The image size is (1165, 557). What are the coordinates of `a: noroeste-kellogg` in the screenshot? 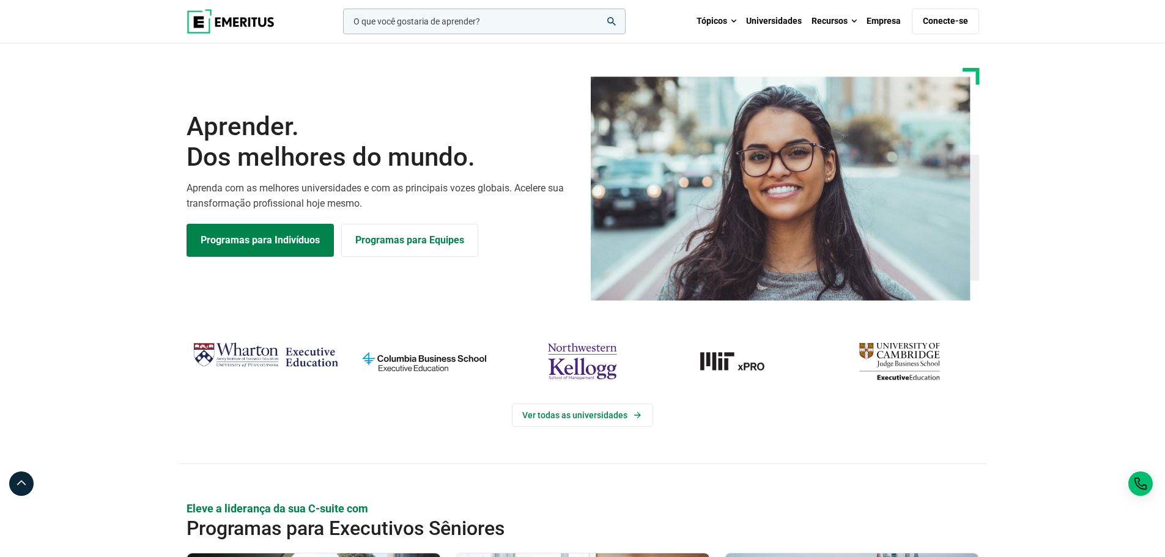 It's located at (582, 361).